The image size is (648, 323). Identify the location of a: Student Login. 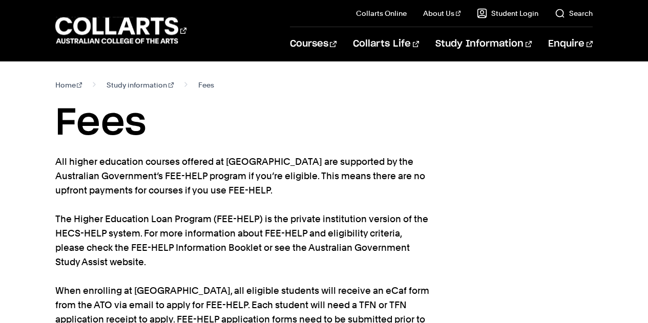
(508, 13).